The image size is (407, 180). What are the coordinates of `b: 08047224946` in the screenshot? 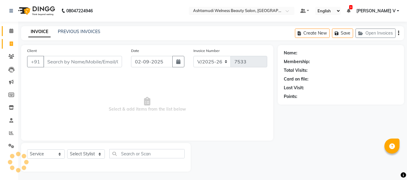 It's located at (80, 11).